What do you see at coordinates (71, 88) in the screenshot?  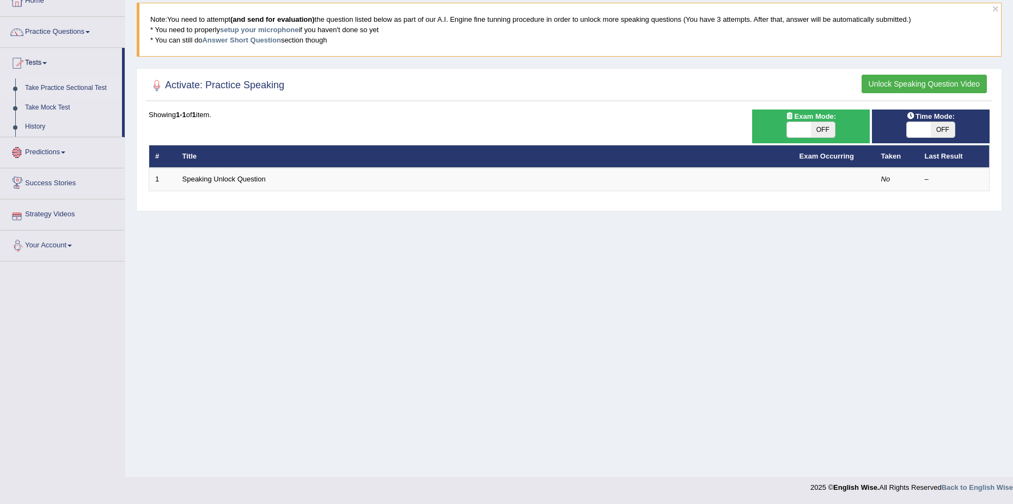 I see `a: Take Practice Sectional Test` at bounding box center [71, 88].